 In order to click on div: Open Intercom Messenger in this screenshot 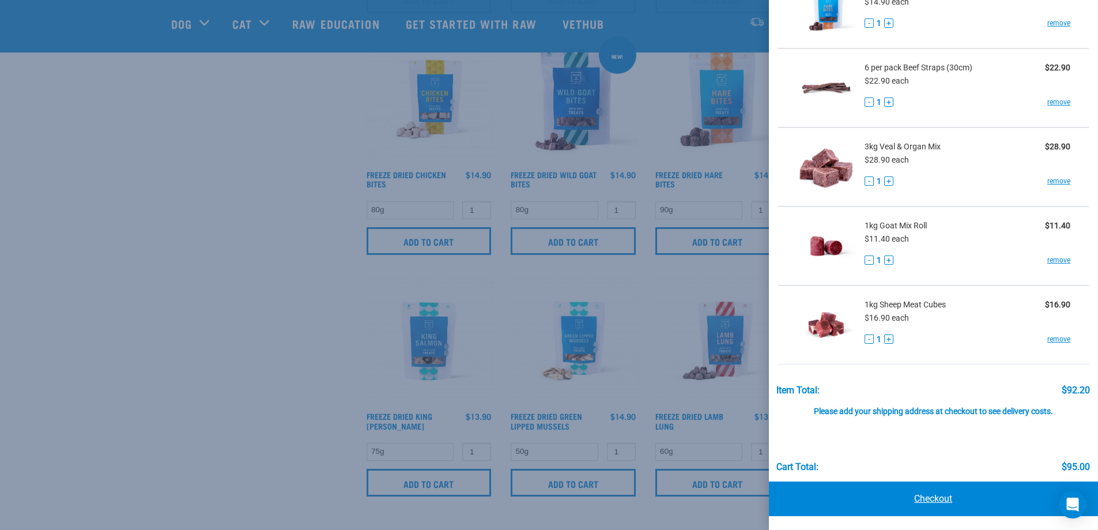, I will do `click(1073, 505)`.